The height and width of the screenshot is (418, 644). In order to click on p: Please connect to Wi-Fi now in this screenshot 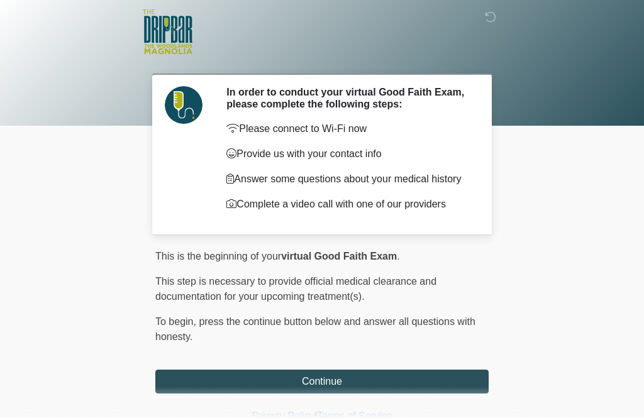, I will do `click(348, 129)`.